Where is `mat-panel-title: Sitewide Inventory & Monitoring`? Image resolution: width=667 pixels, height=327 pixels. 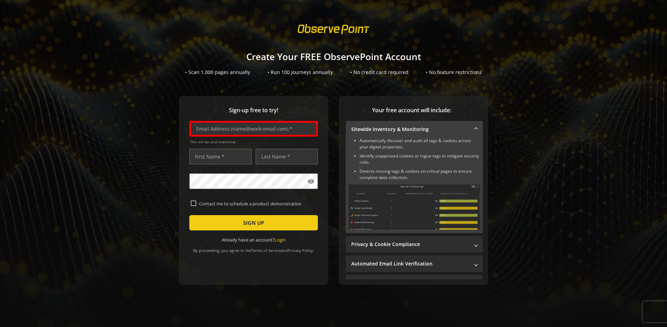 mat-panel-title: Sitewide Inventory & Monitoring is located at coordinates (410, 129).